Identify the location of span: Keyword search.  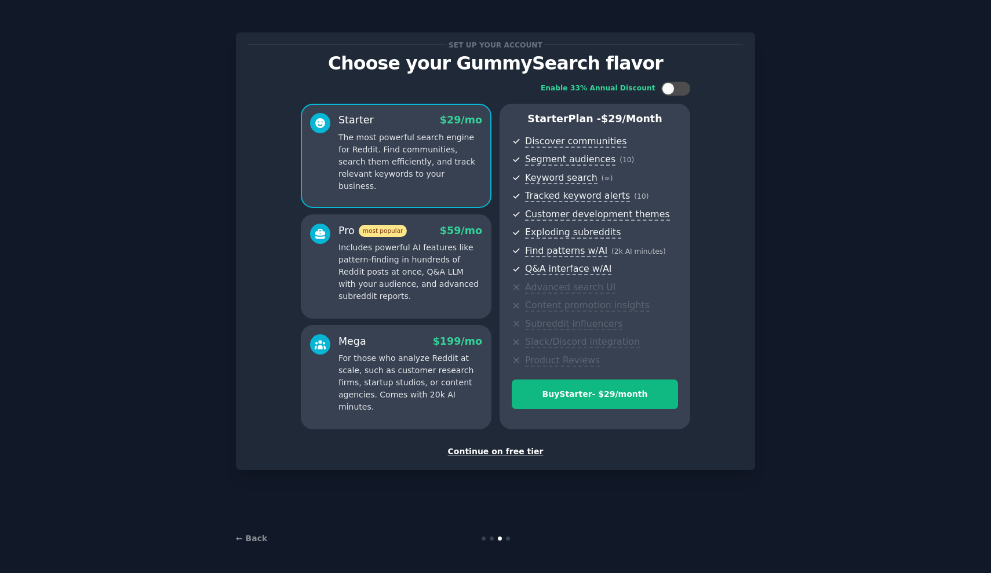
(561, 178).